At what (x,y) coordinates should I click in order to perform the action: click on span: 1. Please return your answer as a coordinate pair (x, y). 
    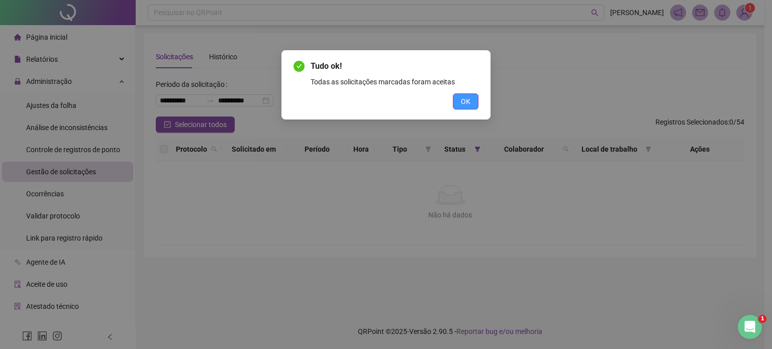
    Looking at the image, I should click on (763, 319).